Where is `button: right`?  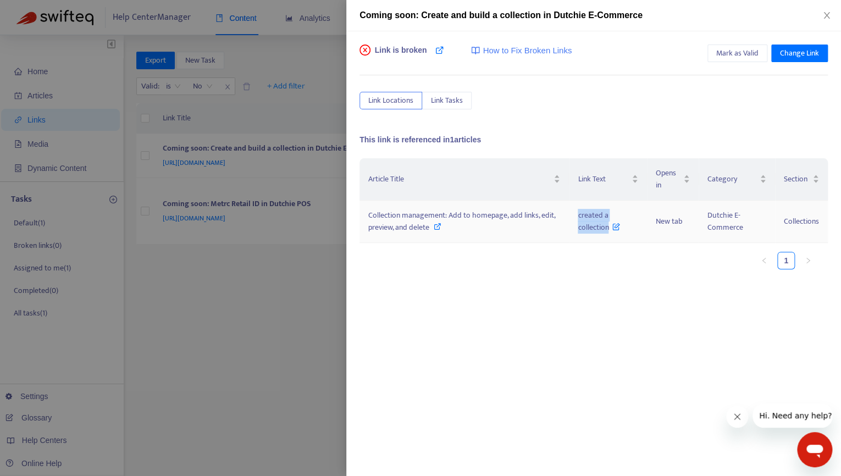 button: right is located at coordinates (808, 261).